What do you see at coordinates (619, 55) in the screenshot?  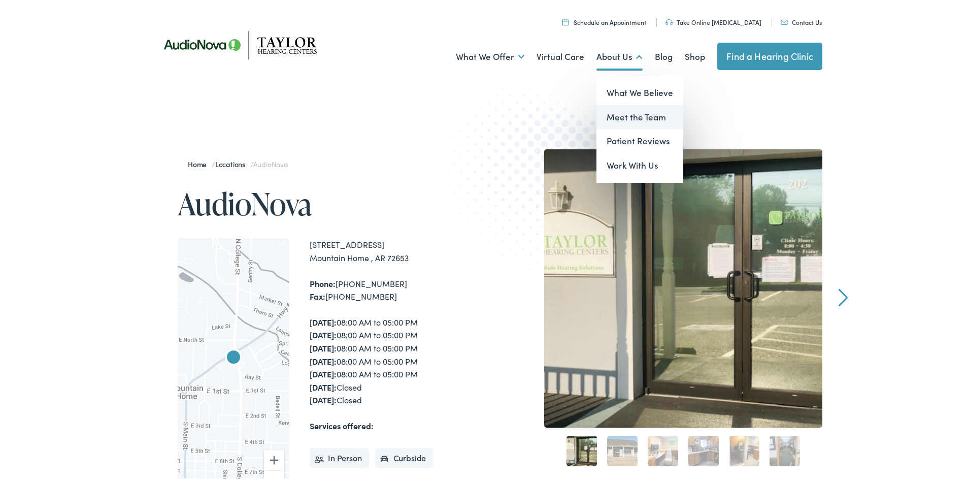 I see `a: About Us` at bounding box center [619, 55].